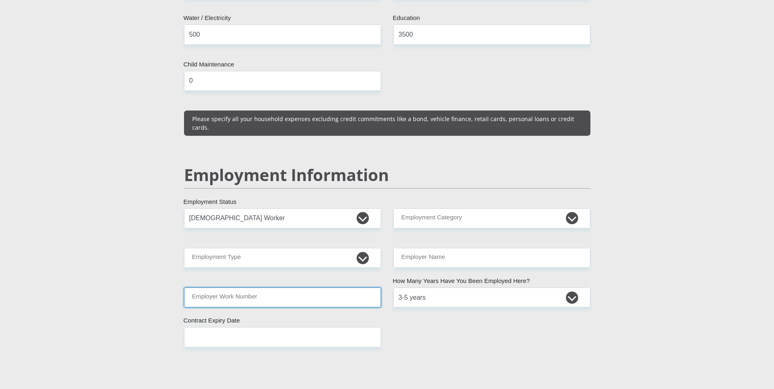 The height and width of the screenshot is (389, 774). Describe the element at coordinates (387, 123) in the screenshot. I see `p: Please specify all your household expenses excluding credit commitments like a bond, vehicle fina...` at that location.